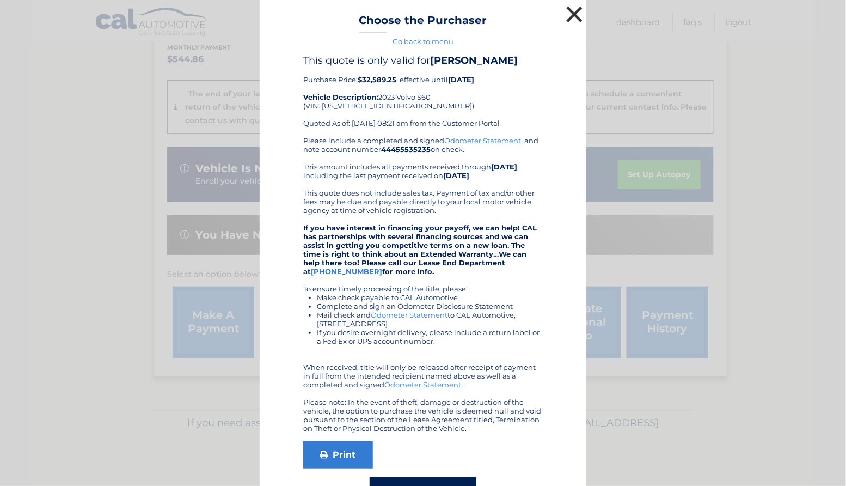 This screenshot has height=486, width=846. Describe the element at coordinates (423, 41) in the screenshot. I see `a: Go back to menu` at that location.